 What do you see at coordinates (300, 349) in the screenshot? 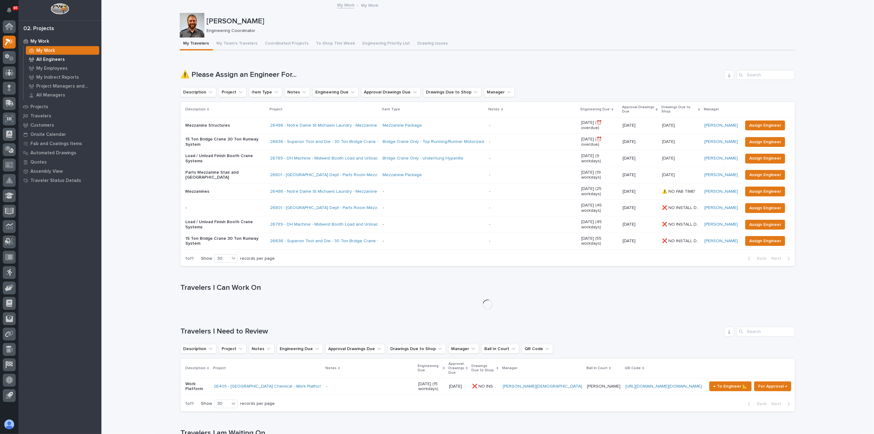
I see `button: Engineering Due` at bounding box center [300, 349].